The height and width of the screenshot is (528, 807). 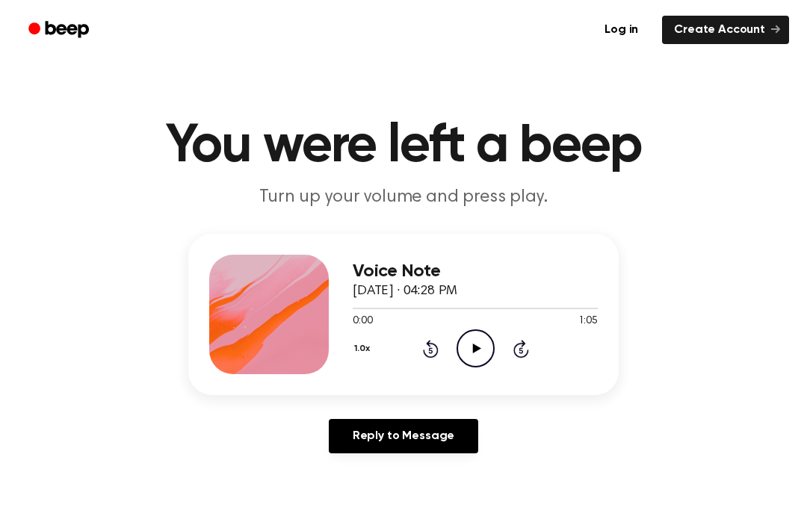 What do you see at coordinates (725, 30) in the screenshot?
I see `a: Create Account` at bounding box center [725, 30].